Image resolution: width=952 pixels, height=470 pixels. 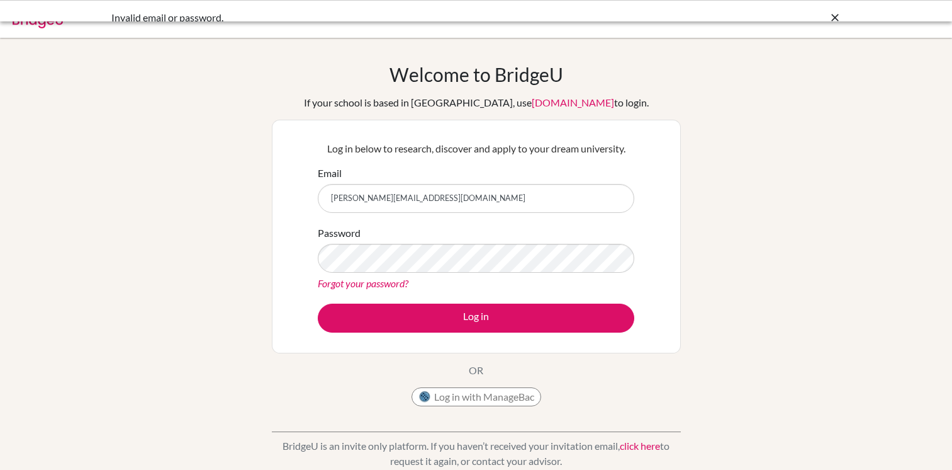 I want to click on p: BridgeU is an invite only platform. If you haven’t received your invitation email, to request it ..., so click(x=476, y=453).